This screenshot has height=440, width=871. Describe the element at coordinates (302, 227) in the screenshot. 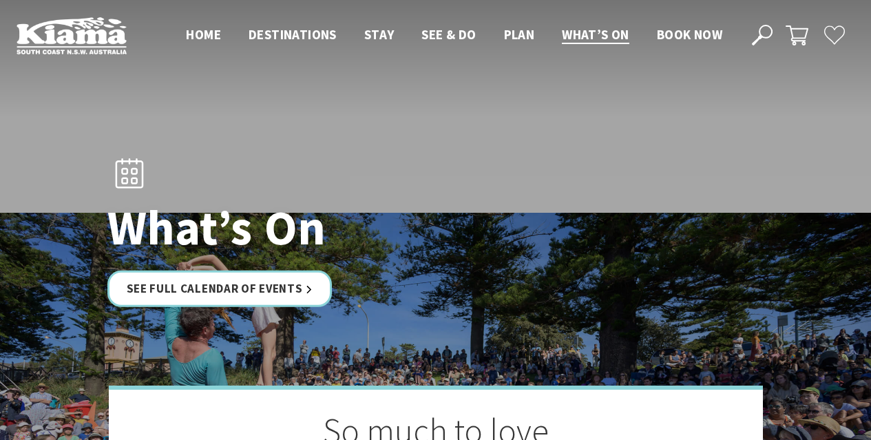

I see `h1: What’s On` at that location.